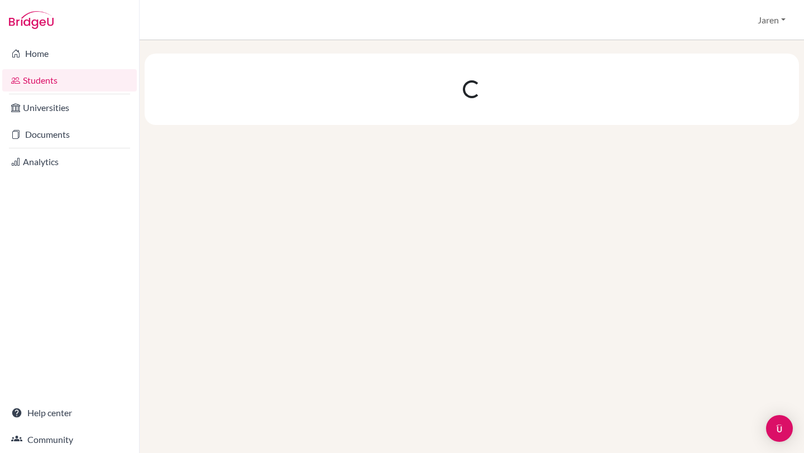 This screenshot has width=804, height=453. I want to click on a: Community, so click(69, 440).